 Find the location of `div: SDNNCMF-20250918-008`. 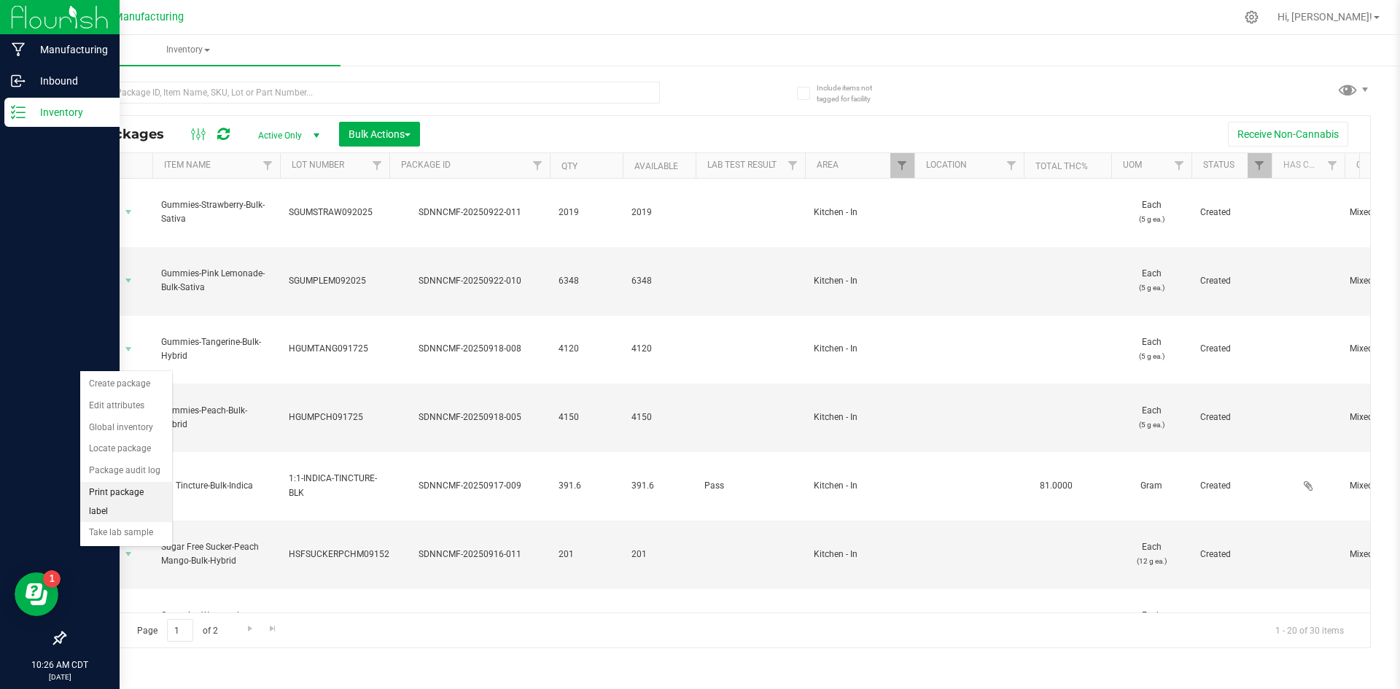

div: SDNNCMF-20250918-008 is located at coordinates (470, 349).